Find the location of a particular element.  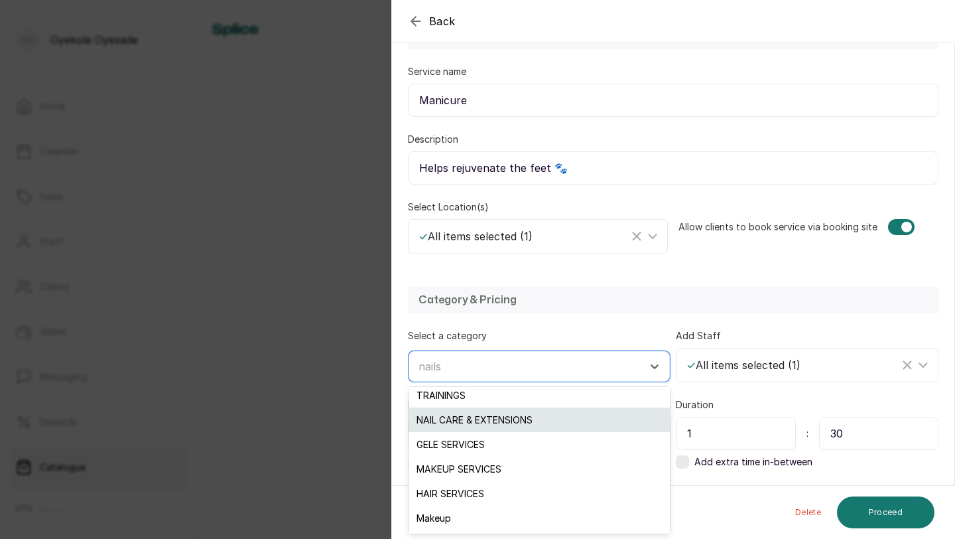

div: TRAININGS is located at coordinates (539, 395).